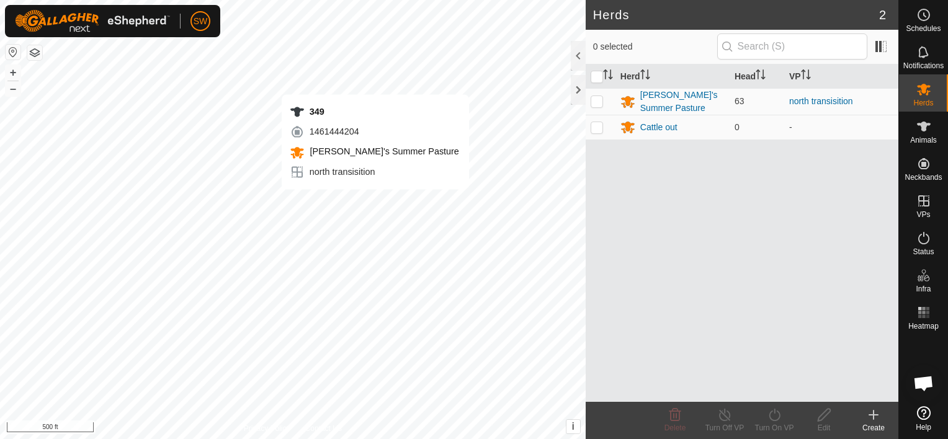 The height and width of the screenshot is (439, 948). I want to click on div: Turn Off VP, so click(724, 428).